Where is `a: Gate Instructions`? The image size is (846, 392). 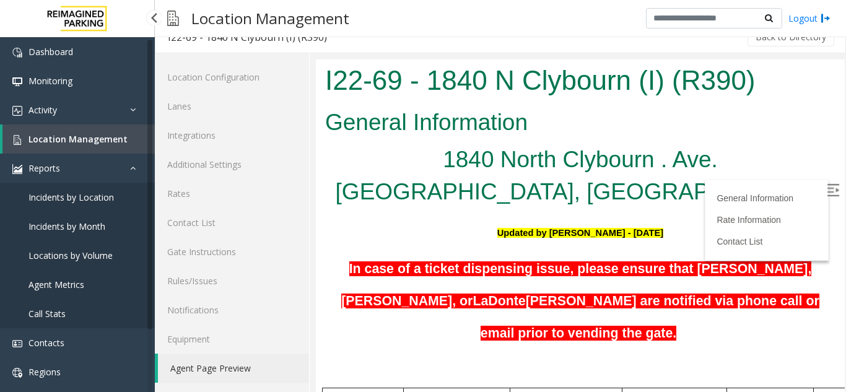 a: Gate Instructions is located at coordinates (232, 251).